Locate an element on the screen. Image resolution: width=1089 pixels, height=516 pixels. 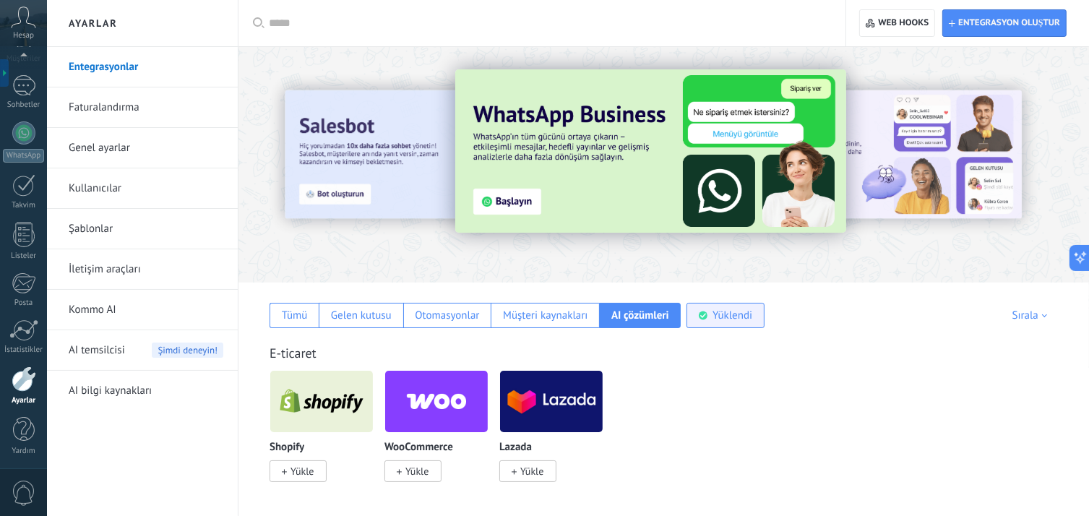
button: Entegrasyon oluştur is located at coordinates (1005, 23).